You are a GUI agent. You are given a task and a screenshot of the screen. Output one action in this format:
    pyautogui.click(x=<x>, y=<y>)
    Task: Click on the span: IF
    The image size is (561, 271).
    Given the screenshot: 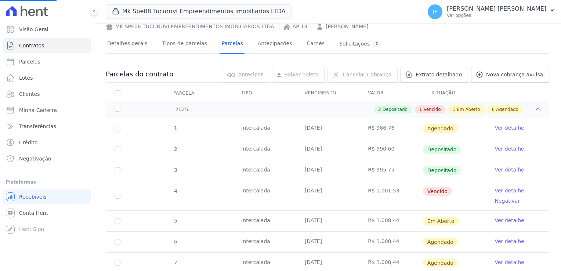 What is the action you would take?
    pyautogui.click(x=435, y=12)
    